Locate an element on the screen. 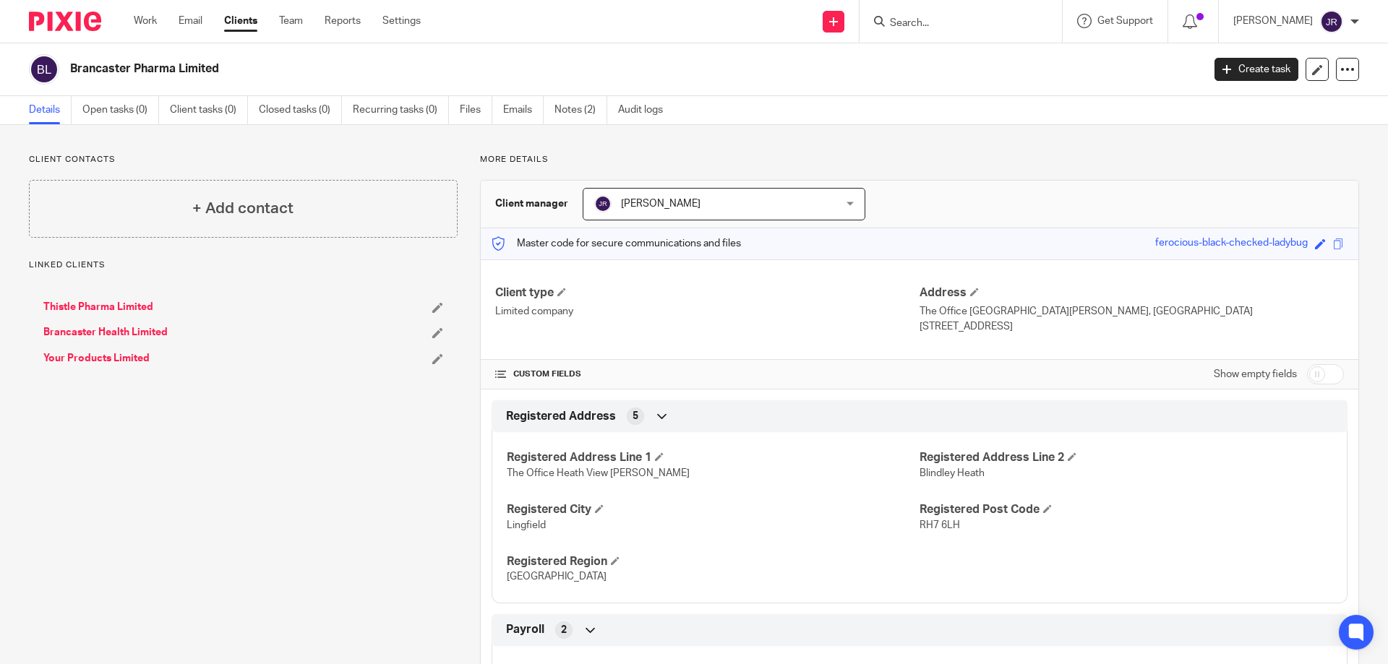  a: Reports is located at coordinates (343, 21).